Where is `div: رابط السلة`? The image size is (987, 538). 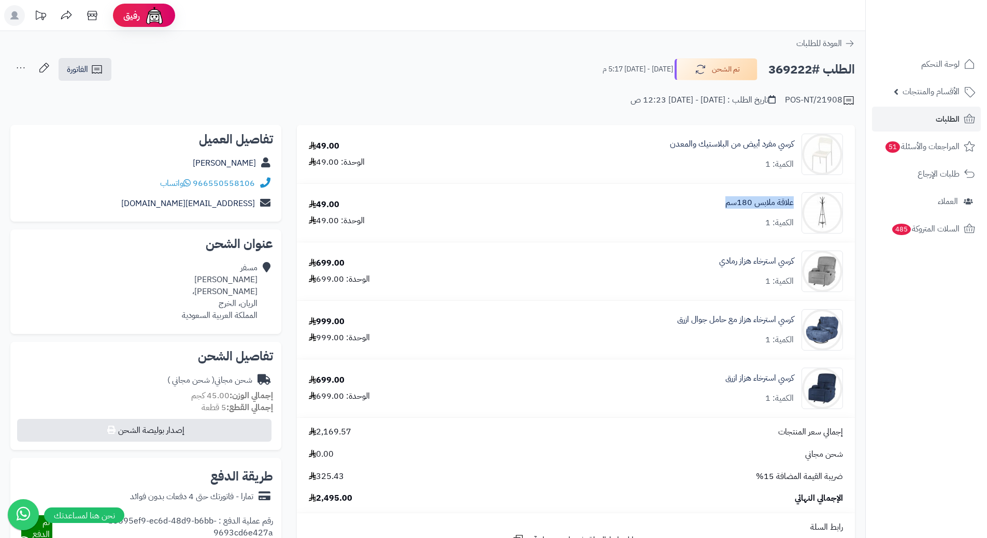
div: رابط السلة is located at coordinates (576, 527).